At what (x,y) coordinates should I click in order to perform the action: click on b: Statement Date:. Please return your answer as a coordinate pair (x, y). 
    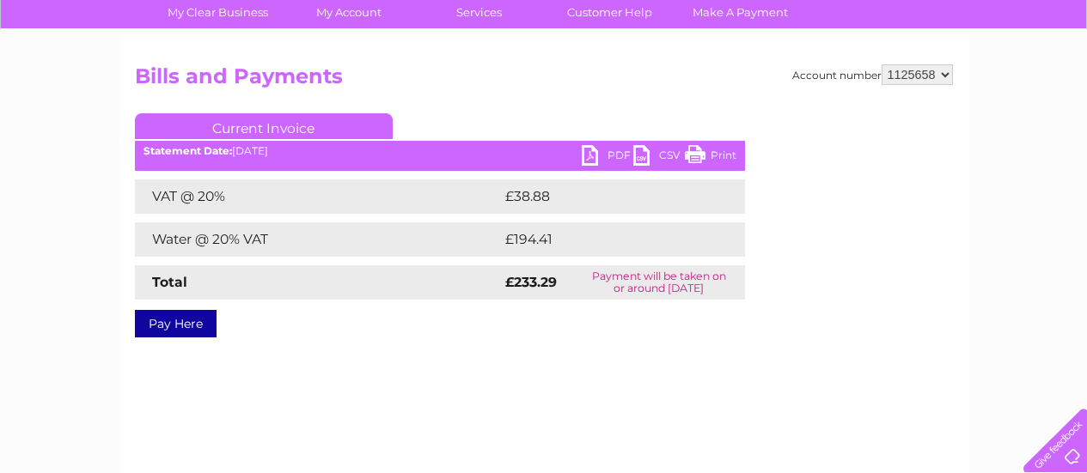
    Looking at the image, I should click on (187, 150).